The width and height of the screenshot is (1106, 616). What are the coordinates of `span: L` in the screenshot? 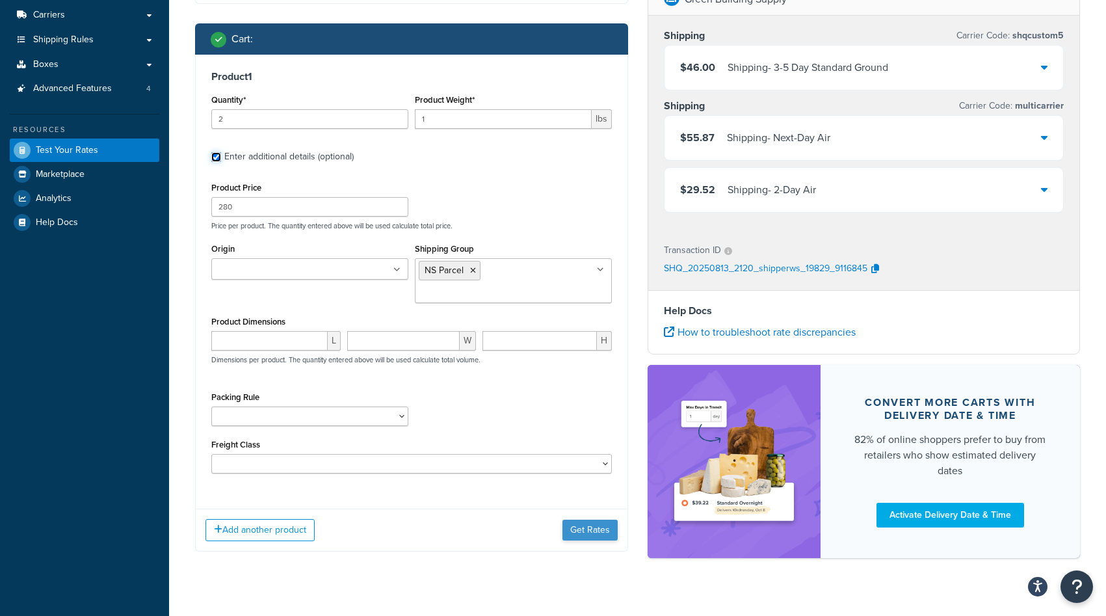 It's located at (334, 341).